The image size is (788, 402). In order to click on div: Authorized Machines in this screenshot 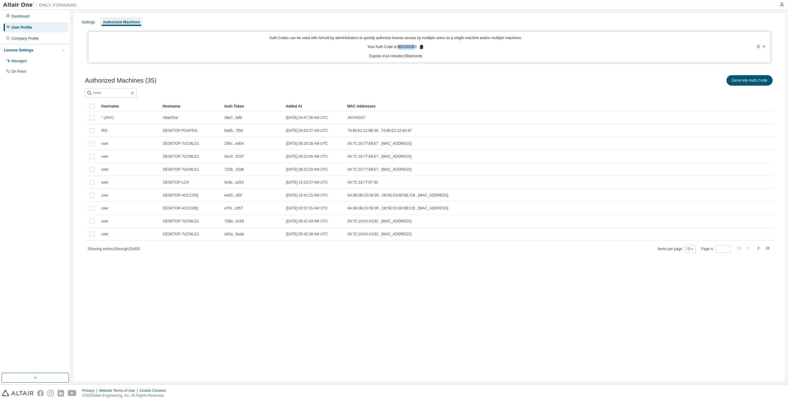, I will do `click(121, 22)`.